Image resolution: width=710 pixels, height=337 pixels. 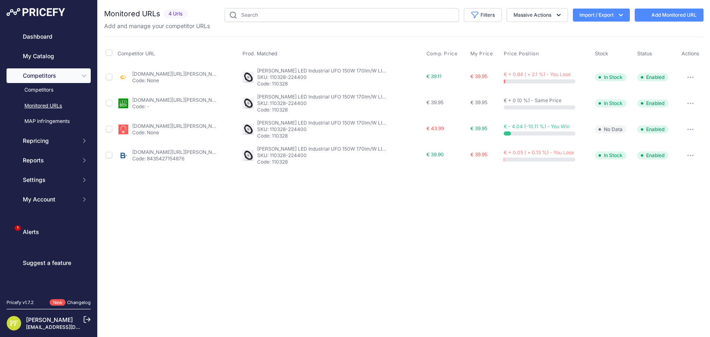 What do you see at coordinates (48, 160) in the screenshot?
I see `button: Reports` at bounding box center [48, 160].